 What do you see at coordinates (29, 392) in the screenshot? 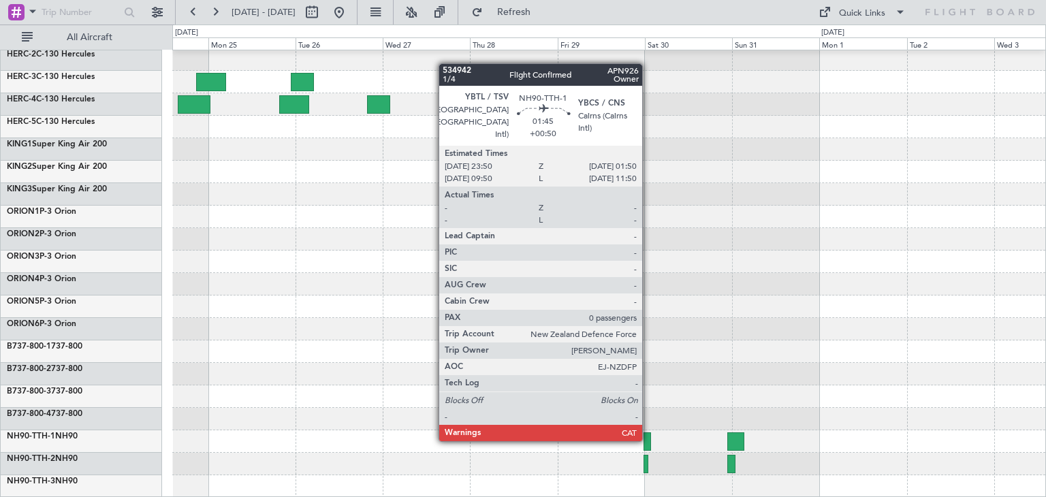
I see `span: B737-800-3` at bounding box center [29, 392].